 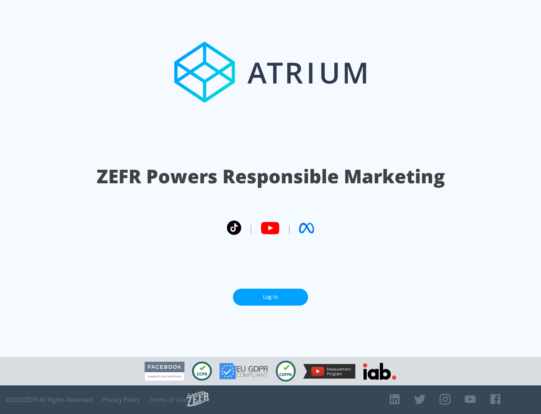 I want to click on img: Facebook Marketing Partner, so click(x=165, y=371).